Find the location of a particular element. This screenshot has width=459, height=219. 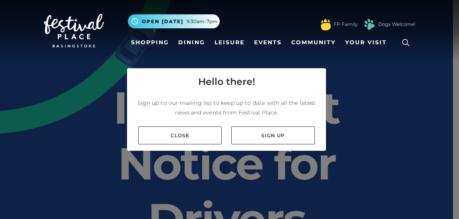

img: Festival Place Logo is located at coordinates (74, 31).